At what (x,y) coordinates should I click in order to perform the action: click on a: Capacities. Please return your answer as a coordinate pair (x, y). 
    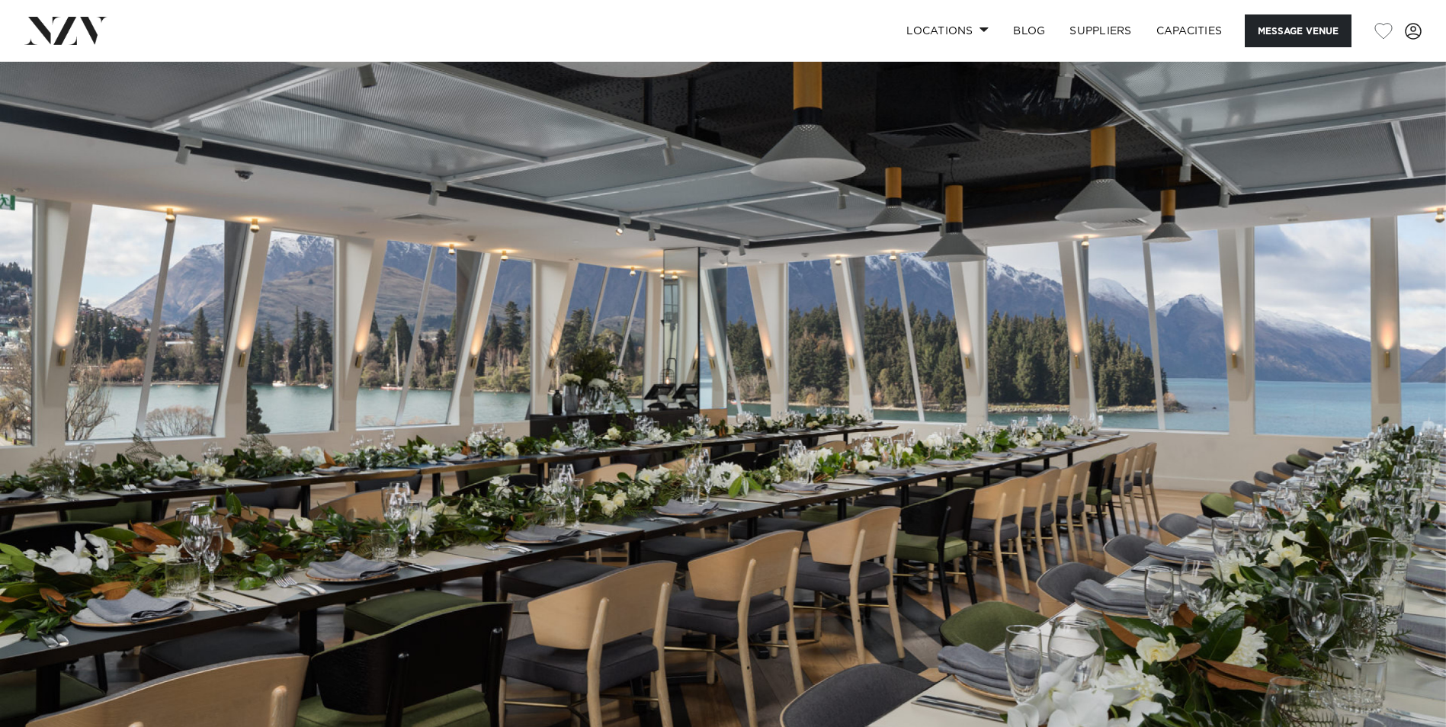
    Looking at the image, I should click on (1189, 30).